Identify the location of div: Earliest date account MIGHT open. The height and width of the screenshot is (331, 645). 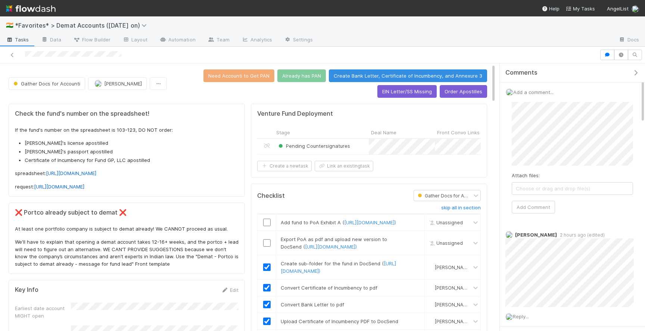
(43, 312).